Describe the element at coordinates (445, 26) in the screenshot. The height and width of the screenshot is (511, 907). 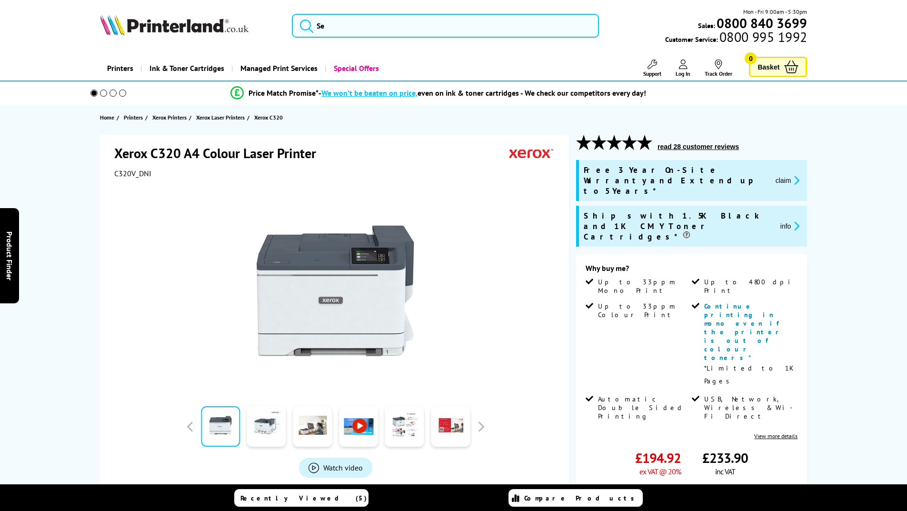
I see `input: Se` at that location.